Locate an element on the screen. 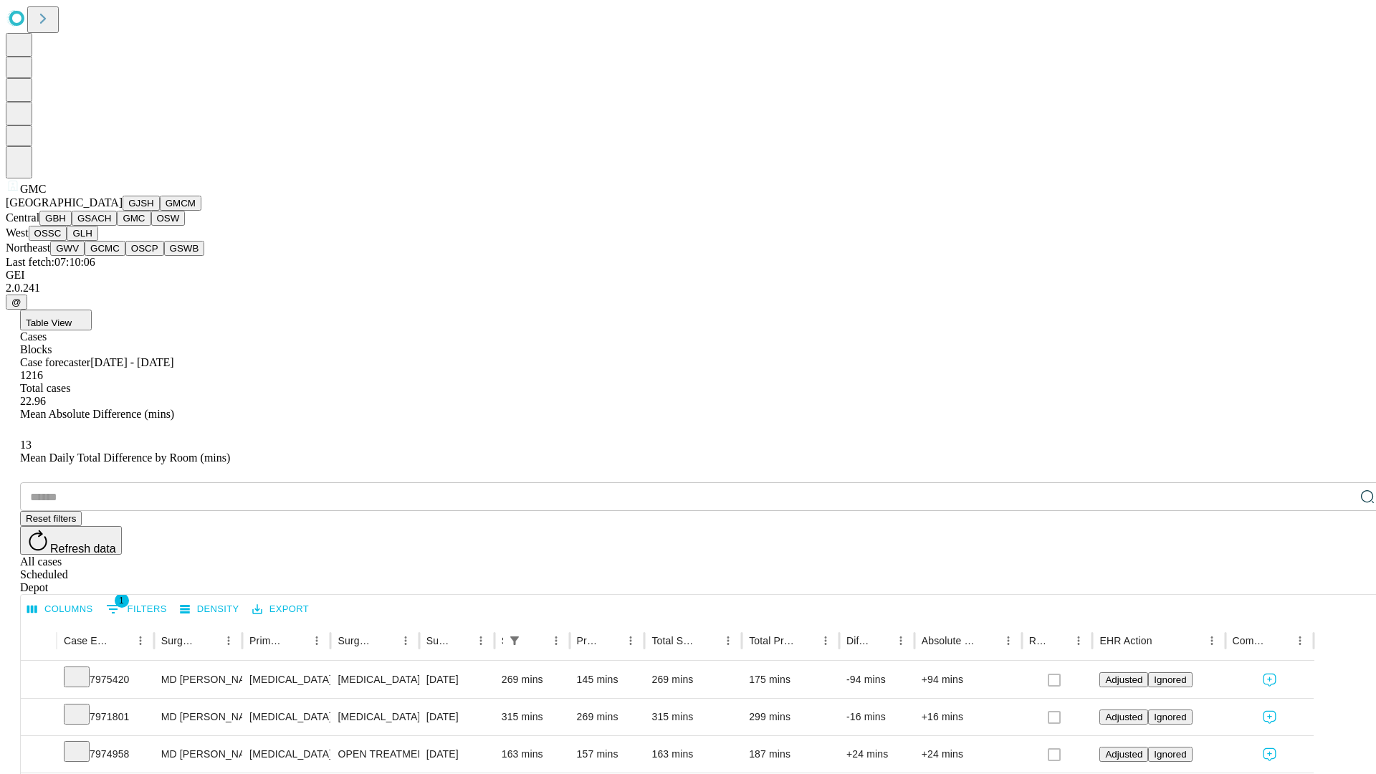 The image size is (1376, 774). span: 22.96 is located at coordinates (33, 401).